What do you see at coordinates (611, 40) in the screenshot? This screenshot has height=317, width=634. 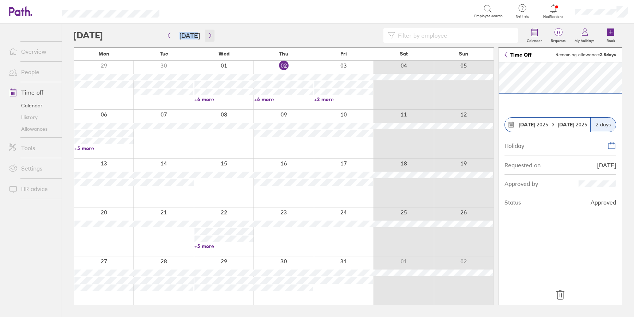 I see `label: Book` at bounding box center [611, 40].